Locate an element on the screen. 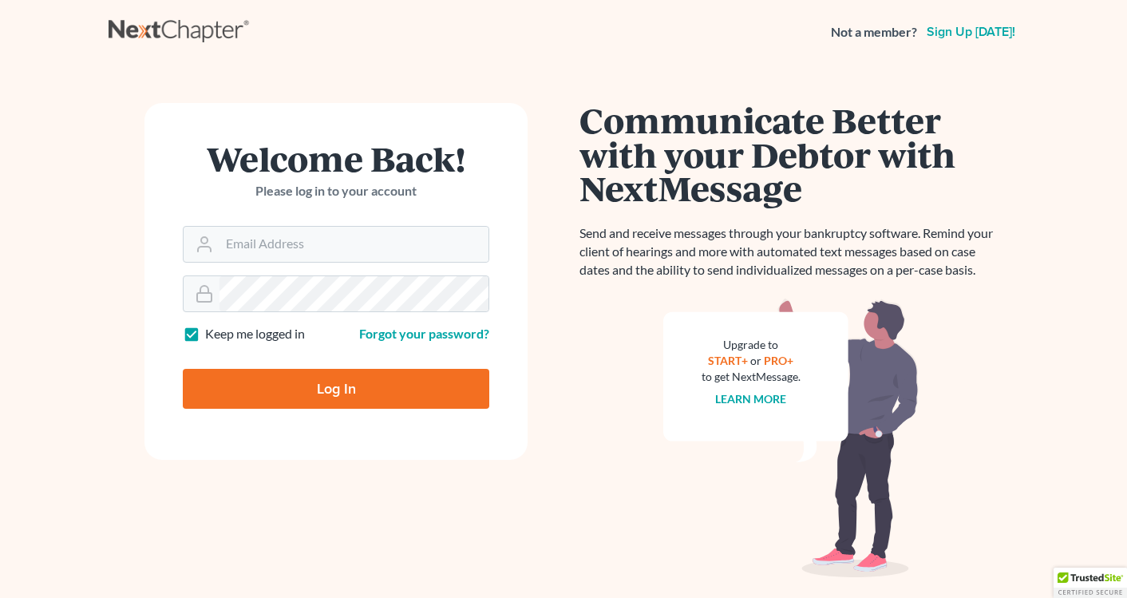 The height and width of the screenshot is (598, 1127). div: Upgrade to is located at coordinates (751, 345).